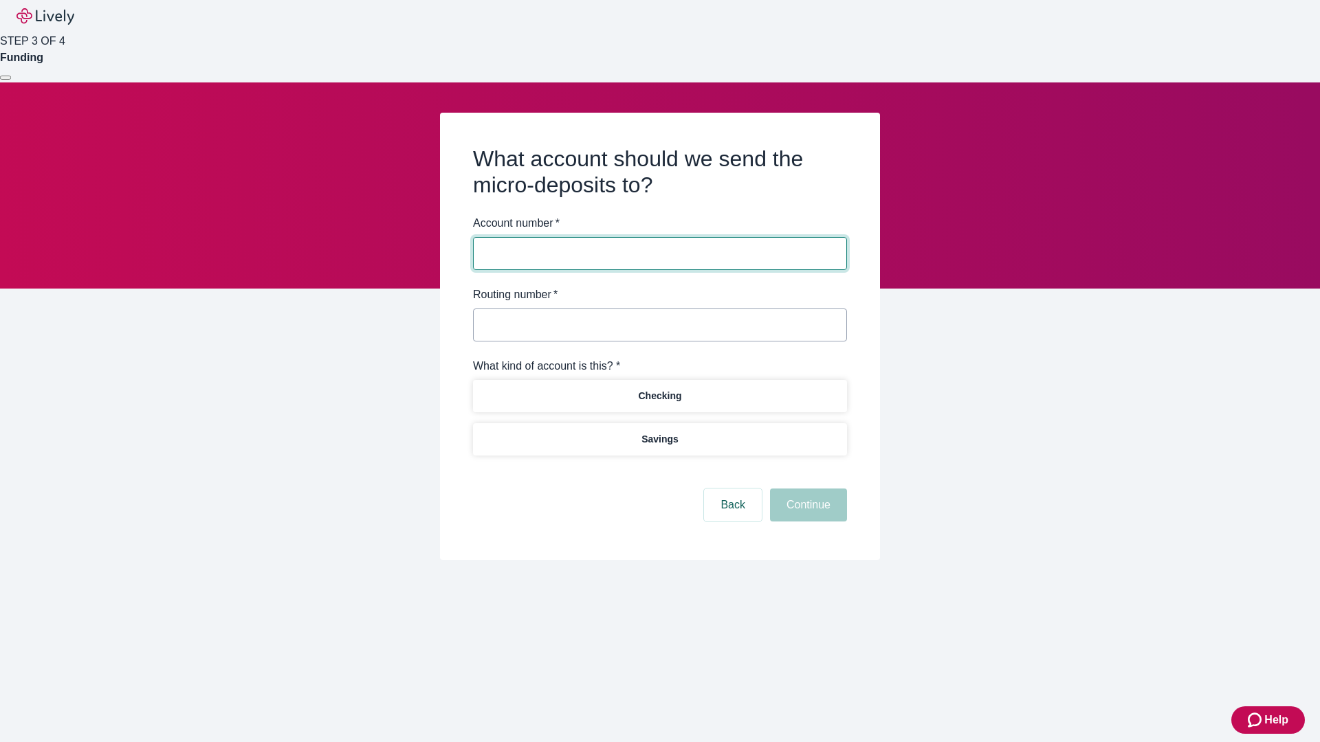  What do you see at coordinates (45, 16) in the screenshot?
I see `img: Lively` at bounding box center [45, 16].